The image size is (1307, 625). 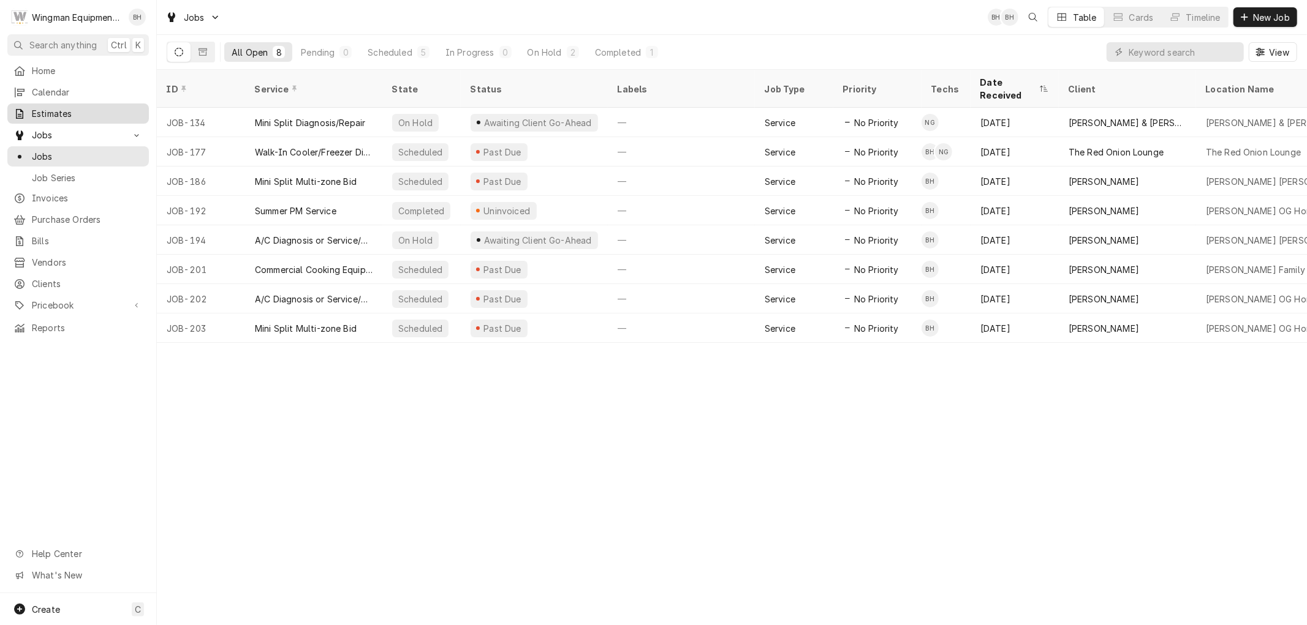 What do you see at coordinates (1126, 89) in the screenshot?
I see `div: Client` at bounding box center [1126, 89].